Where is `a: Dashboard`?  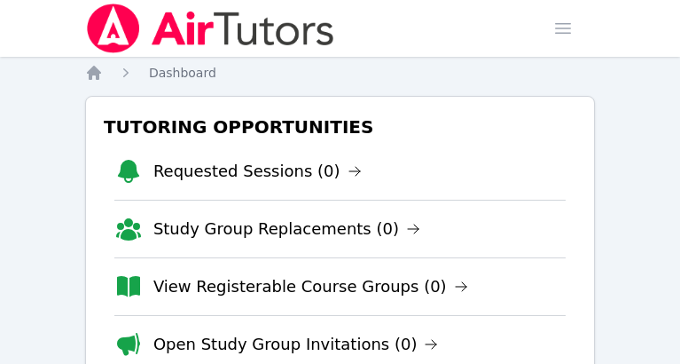
a: Dashboard is located at coordinates (183, 73).